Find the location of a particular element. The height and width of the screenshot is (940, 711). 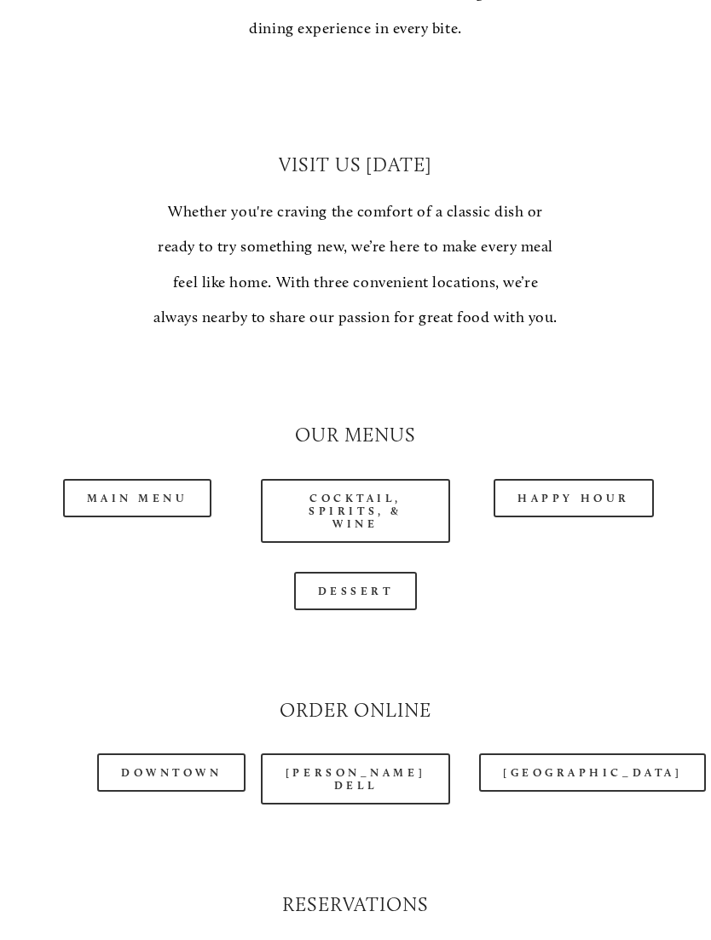

a: Downtown is located at coordinates (171, 772).